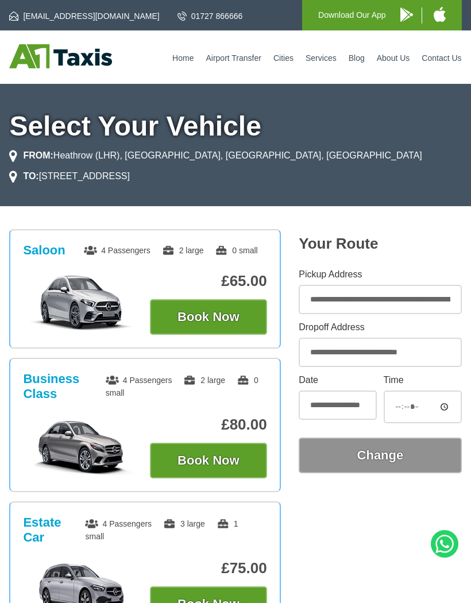 The image size is (471, 603). Describe the element at coordinates (393, 58) in the screenshot. I see `a: About Us` at that location.